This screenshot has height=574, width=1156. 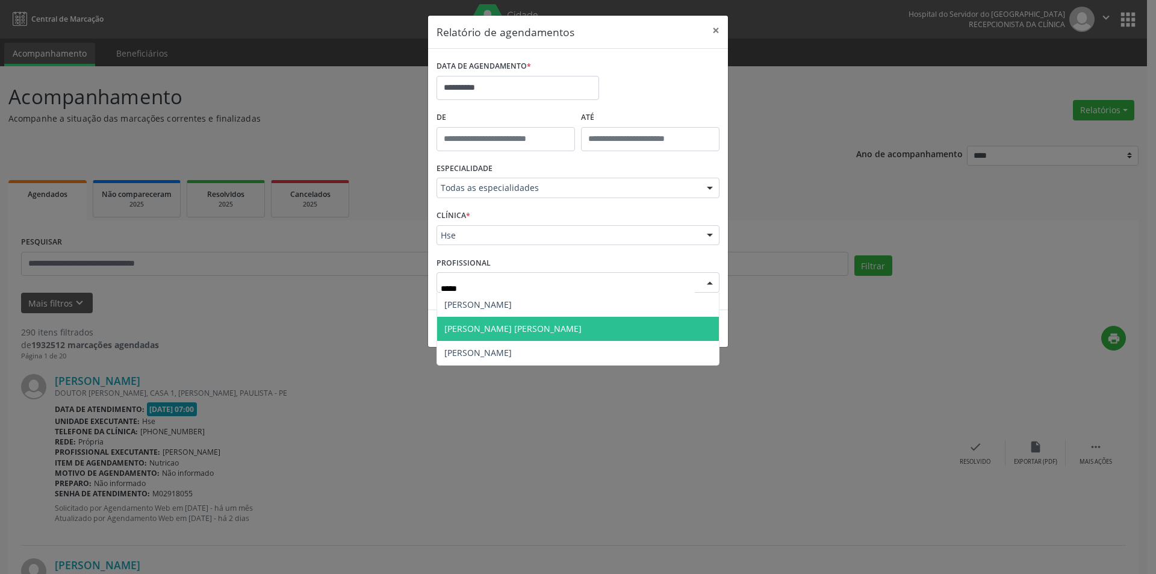 What do you see at coordinates (464, 169) in the screenshot?
I see `label: ESPECIALIDADE` at bounding box center [464, 169].